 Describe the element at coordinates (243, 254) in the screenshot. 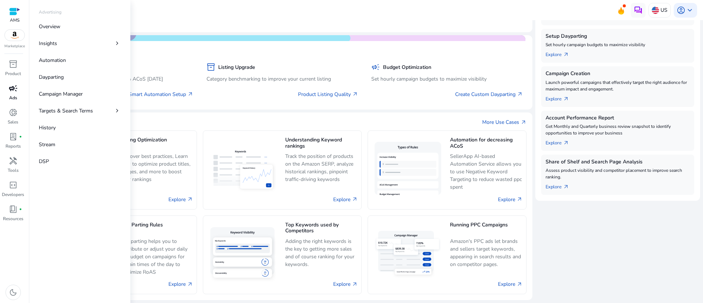

I see `img: Top Keywords used by Competitors` at that location.